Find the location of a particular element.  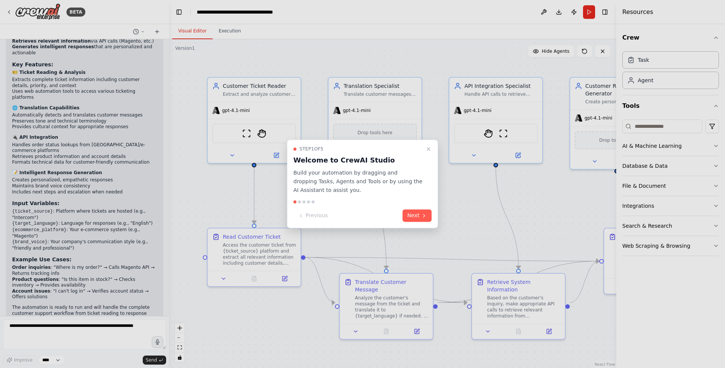

h3: Welcome to CrewAI Studio is located at coordinates (358, 160).